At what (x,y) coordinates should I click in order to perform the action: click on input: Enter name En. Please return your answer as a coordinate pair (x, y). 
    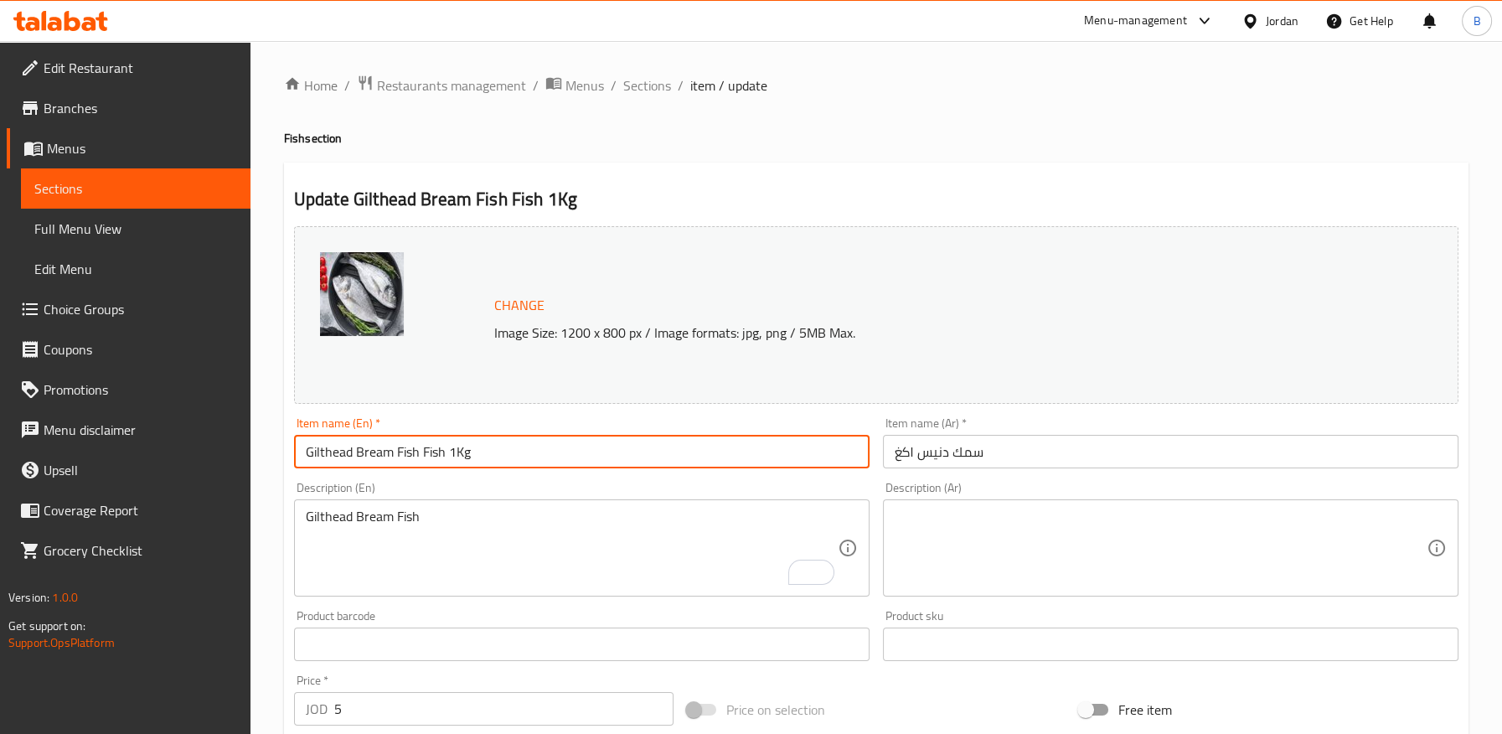
    Looking at the image, I should click on (581, 451).